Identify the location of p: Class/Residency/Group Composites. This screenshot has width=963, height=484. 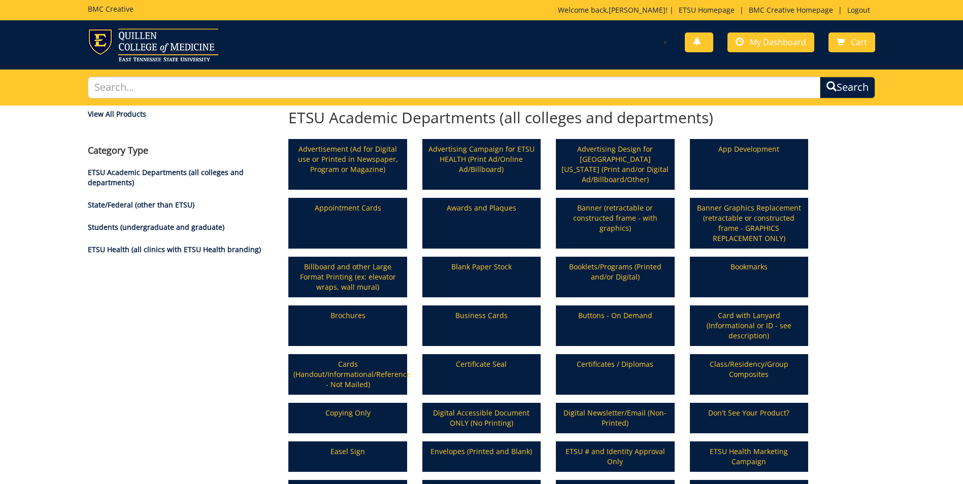
(748, 374).